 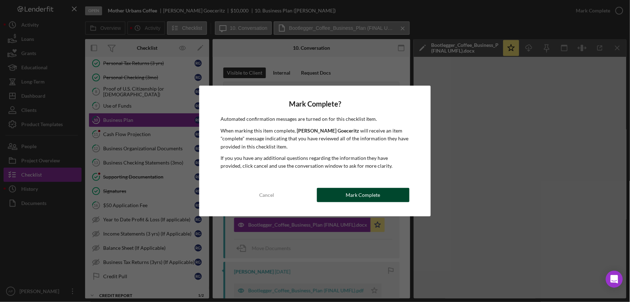 What do you see at coordinates (267, 195) in the screenshot?
I see `div: Cancel` at bounding box center [267, 195].